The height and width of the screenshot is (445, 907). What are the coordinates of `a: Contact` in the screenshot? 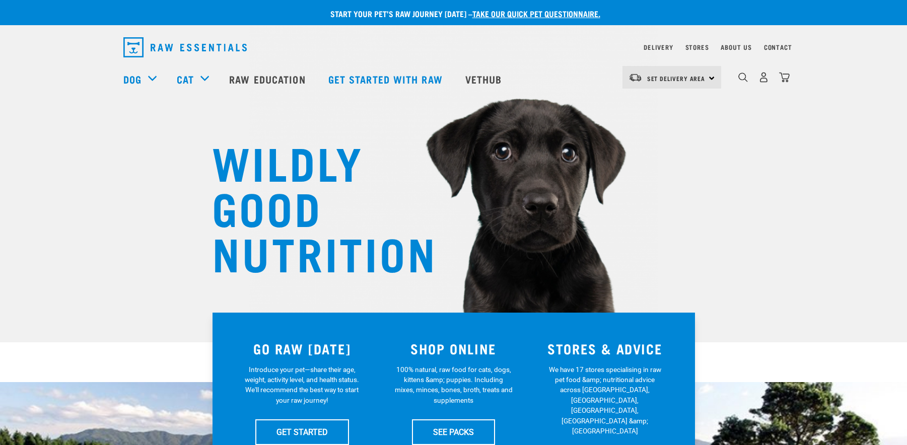 It's located at (778, 47).